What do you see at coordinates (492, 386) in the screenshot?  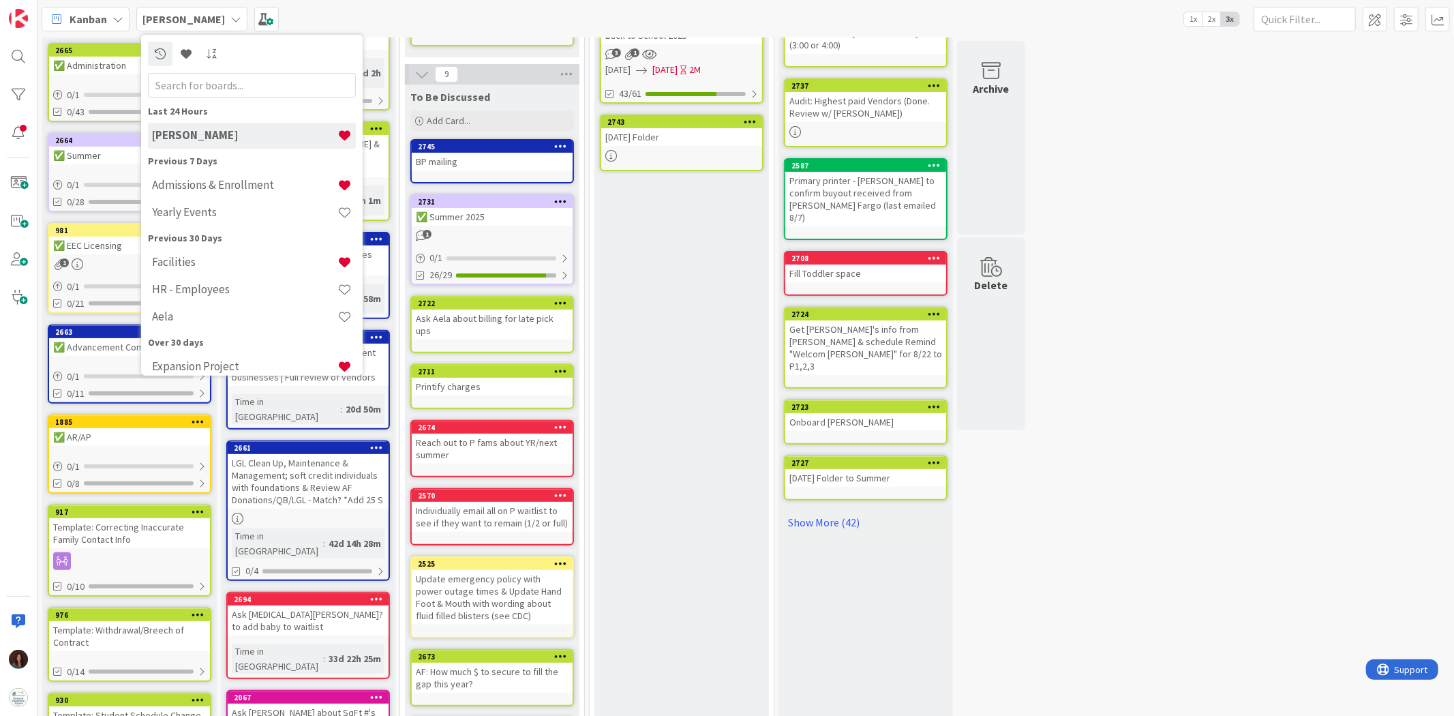 I see `a: 2711Printify charges` at bounding box center [492, 386].